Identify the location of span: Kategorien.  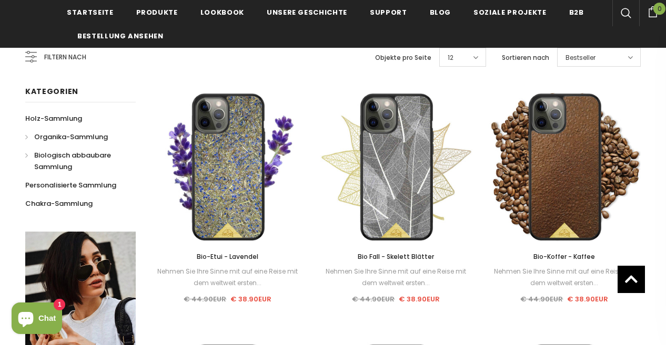
(52, 91).